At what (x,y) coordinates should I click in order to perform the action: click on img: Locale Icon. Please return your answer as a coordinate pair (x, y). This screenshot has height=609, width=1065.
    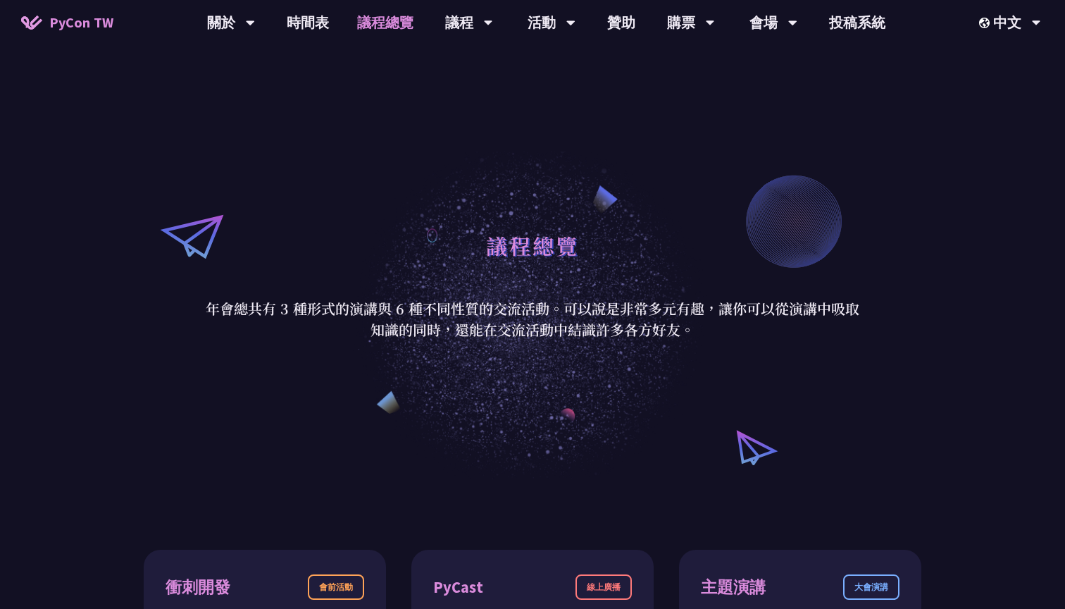
    Looking at the image, I should click on (986, 23).